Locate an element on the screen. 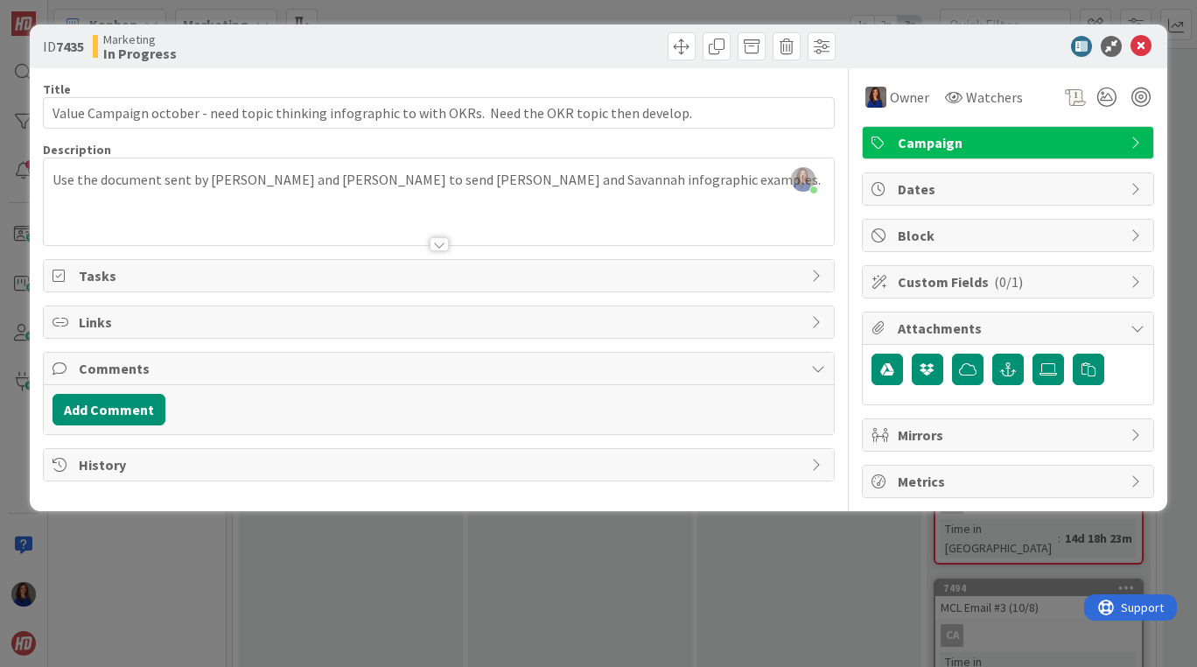 Image resolution: width=1197 pixels, height=667 pixels. span: Metrics is located at coordinates (1010, 481).